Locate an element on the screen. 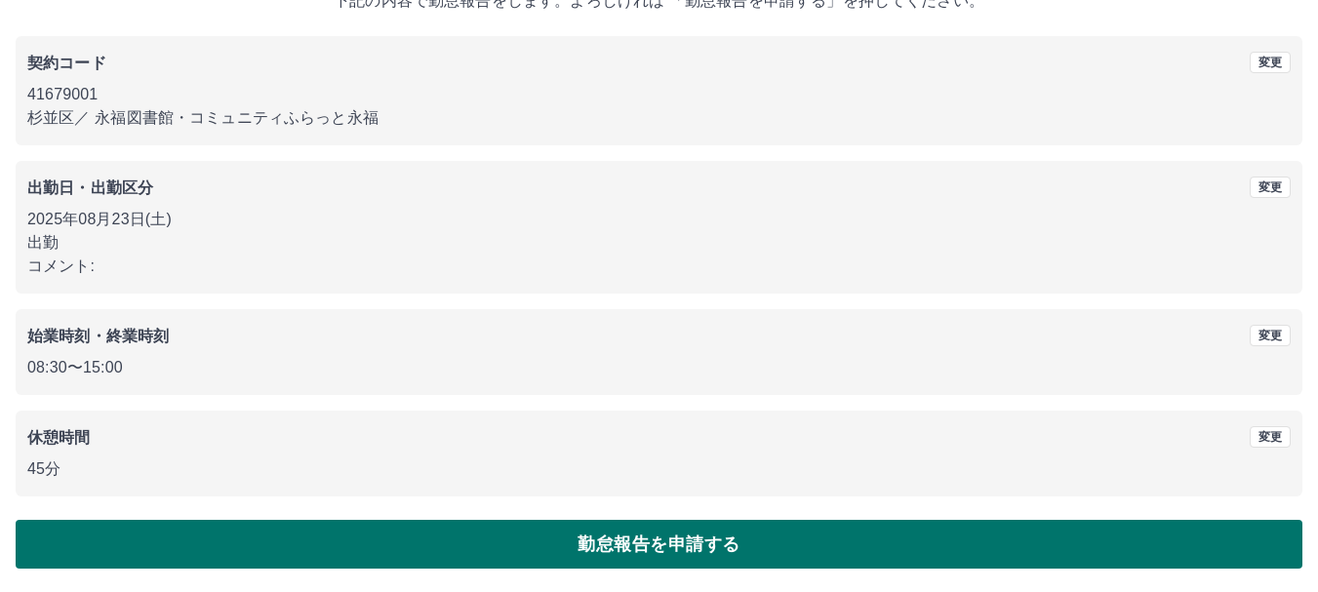 The width and height of the screenshot is (1318, 592). p: 45分 is located at coordinates (659, 469).